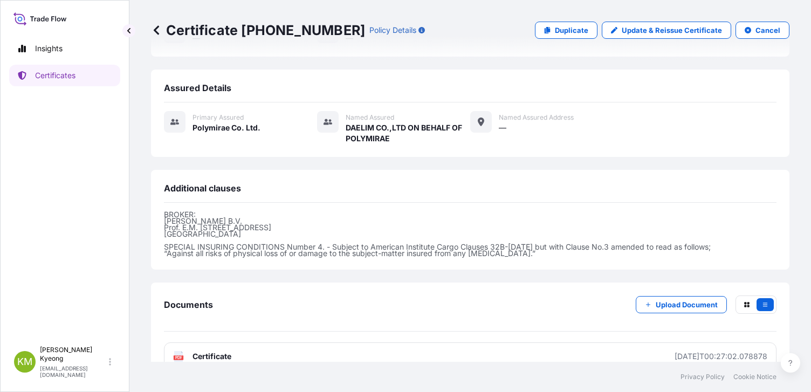 The width and height of the screenshot is (811, 392). Describe the element at coordinates (393, 30) in the screenshot. I see `p: Policy Details` at that location.